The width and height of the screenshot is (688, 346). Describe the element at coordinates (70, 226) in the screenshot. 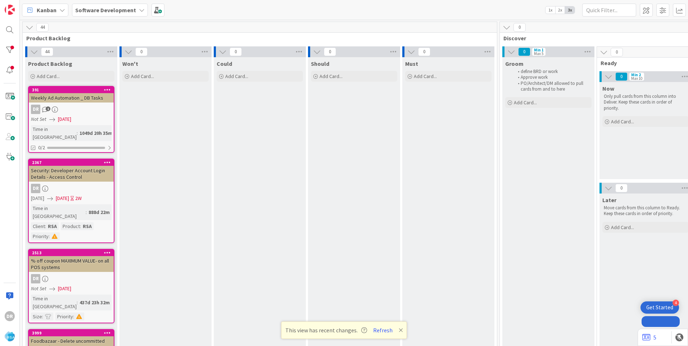

I see `div: Product` at that location.